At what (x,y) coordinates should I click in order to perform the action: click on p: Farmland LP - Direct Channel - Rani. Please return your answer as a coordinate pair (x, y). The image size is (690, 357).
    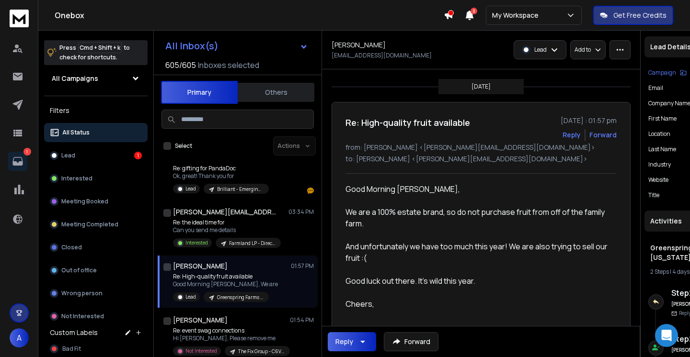
    Looking at the image, I should click on (252, 243).